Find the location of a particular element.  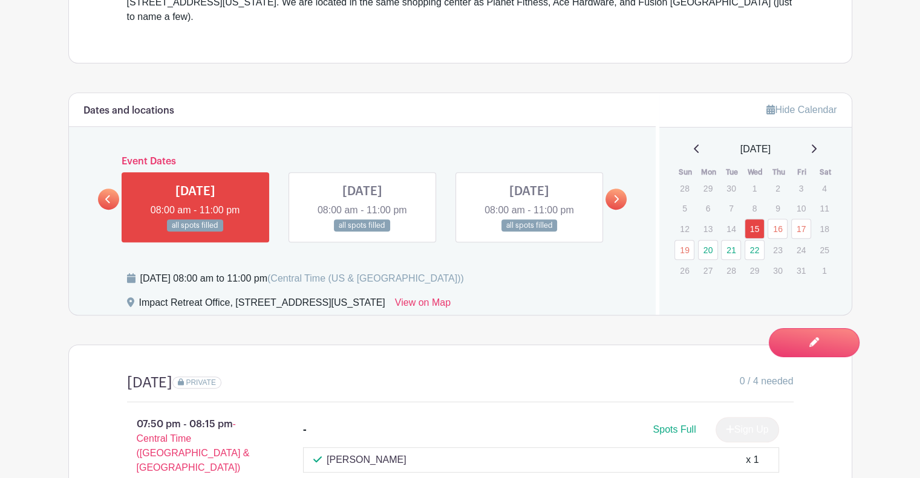

th: Fri is located at coordinates (802, 172).